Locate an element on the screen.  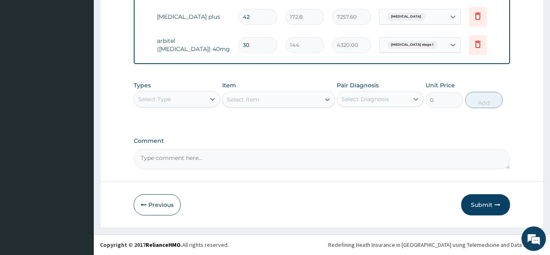
img: d_794563401_company_1708531726252_794563401 is located at coordinates (24, 51).